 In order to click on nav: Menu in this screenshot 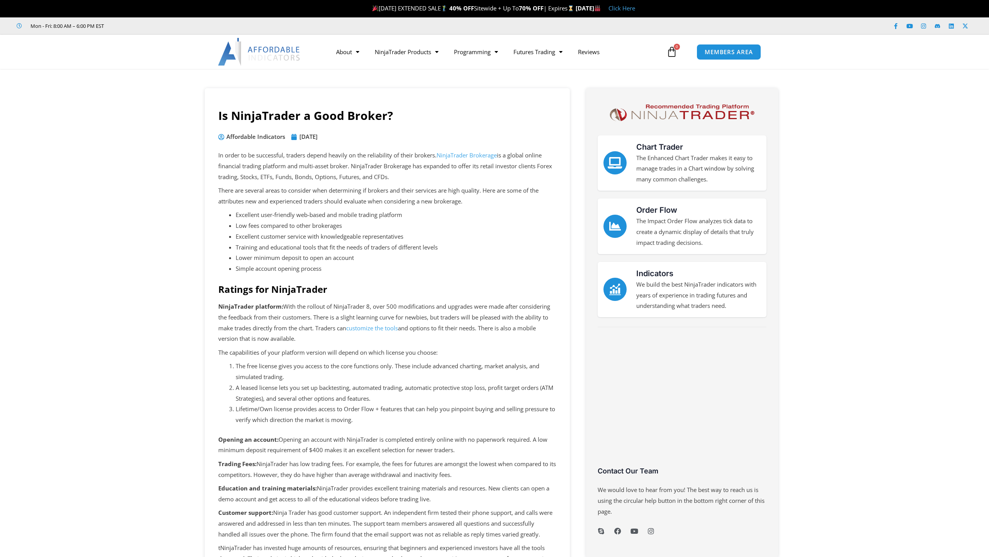, I will do `click(497, 52)`.